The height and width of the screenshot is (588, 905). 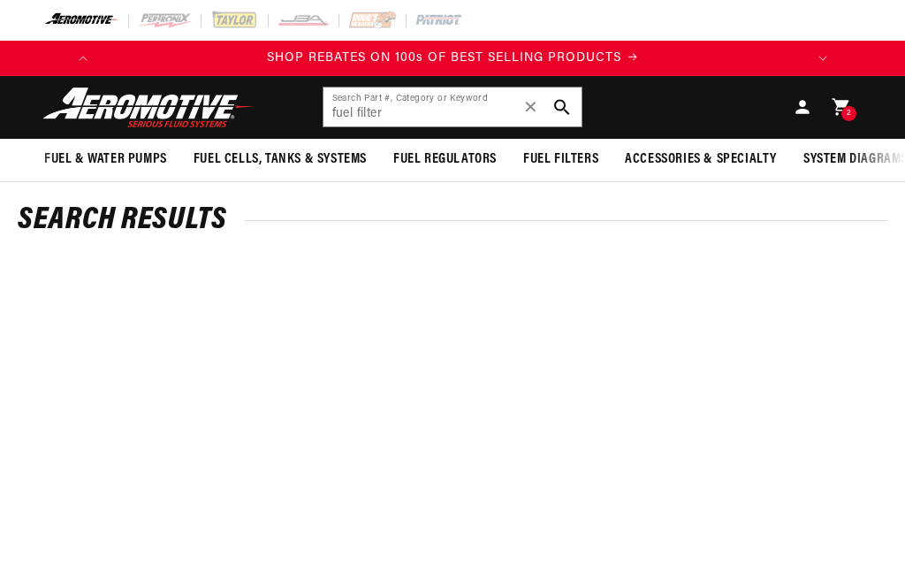 I want to click on span: Fuel Filters, so click(x=560, y=159).